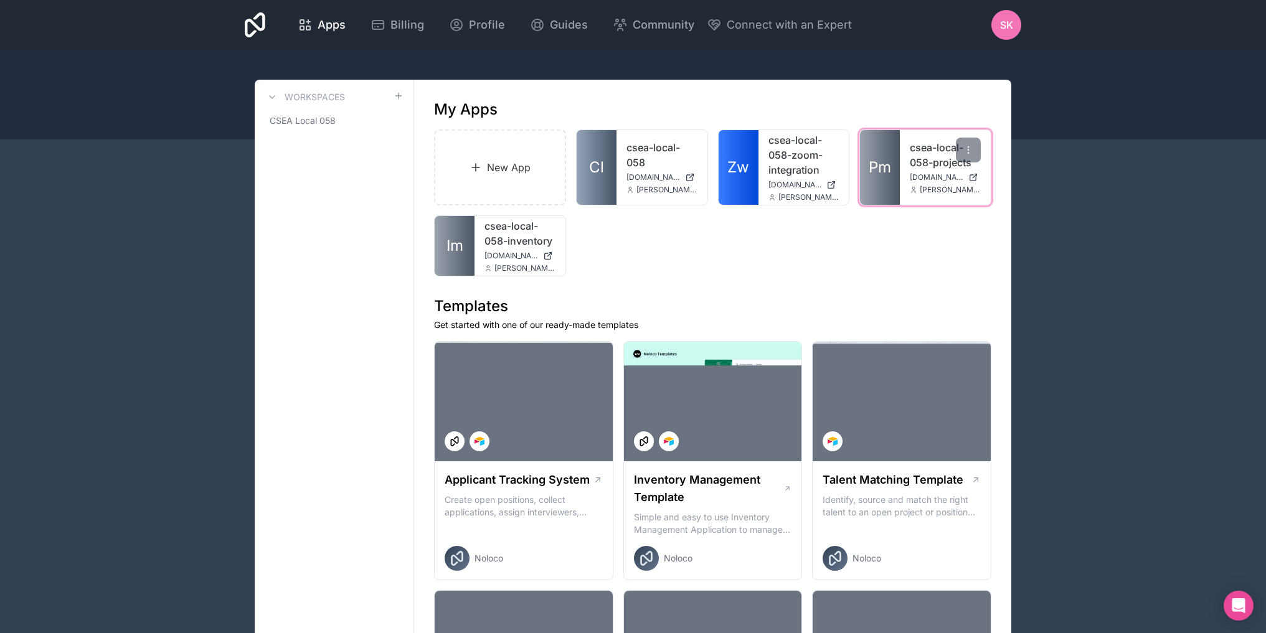 Image resolution: width=1266 pixels, height=633 pixels. I want to click on a: Guides, so click(559, 25).